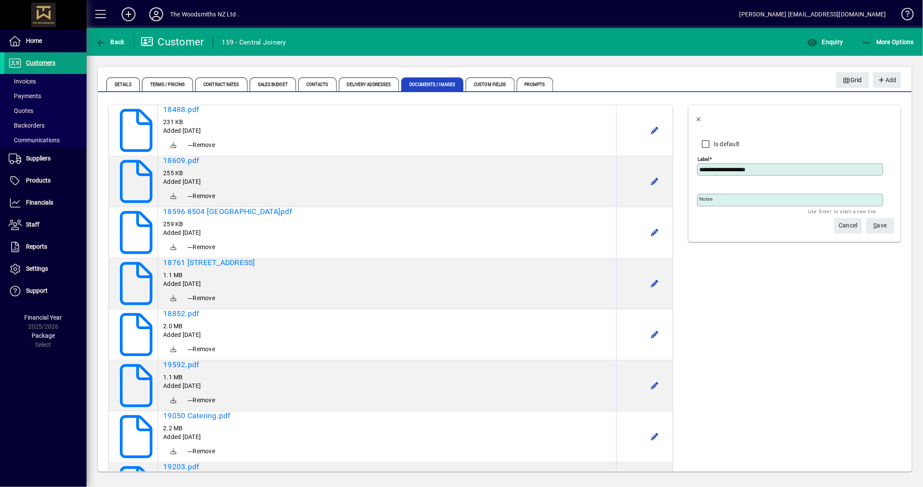  What do you see at coordinates (387, 122) in the screenshot?
I see `div: 231 KB` at bounding box center [387, 122].